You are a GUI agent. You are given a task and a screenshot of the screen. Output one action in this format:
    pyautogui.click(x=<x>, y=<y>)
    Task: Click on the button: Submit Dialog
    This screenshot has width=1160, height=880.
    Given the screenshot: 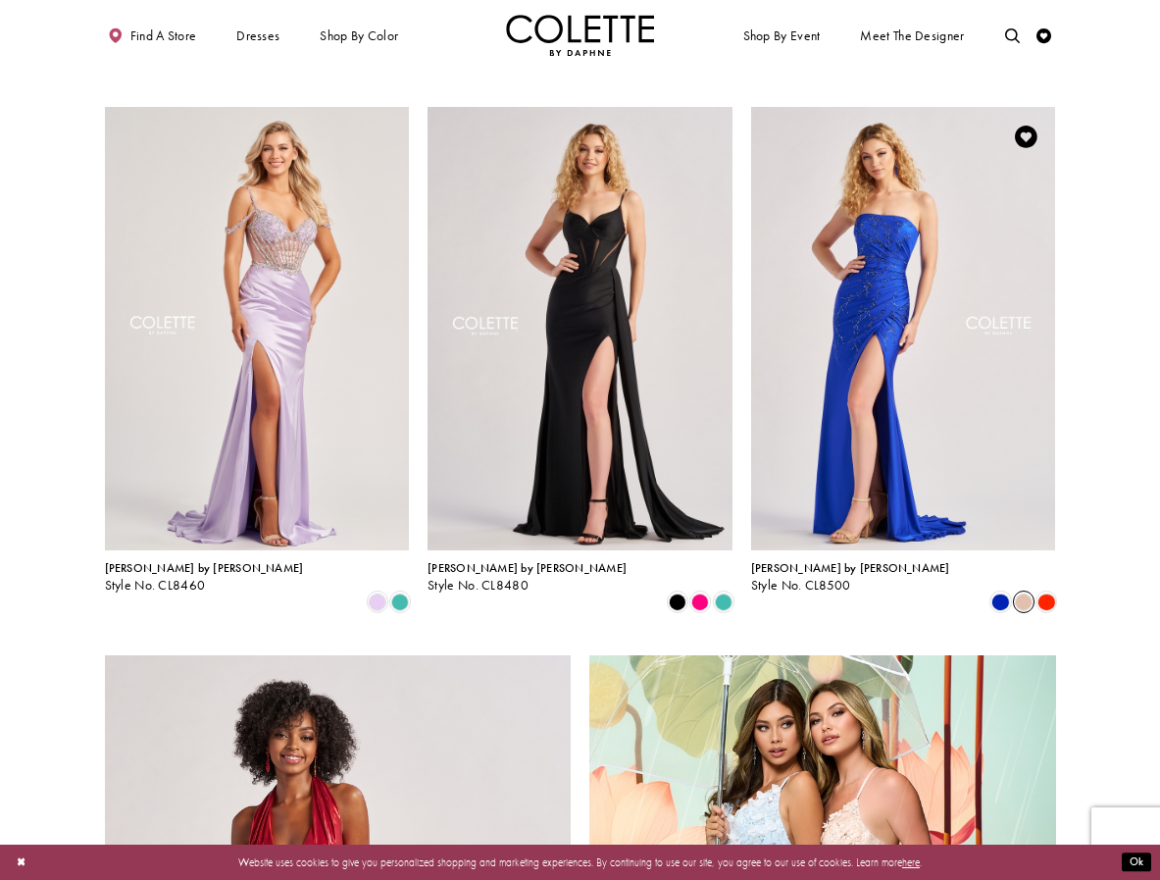 What is the action you would take?
    pyautogui.click(x=1137, y=862)
    